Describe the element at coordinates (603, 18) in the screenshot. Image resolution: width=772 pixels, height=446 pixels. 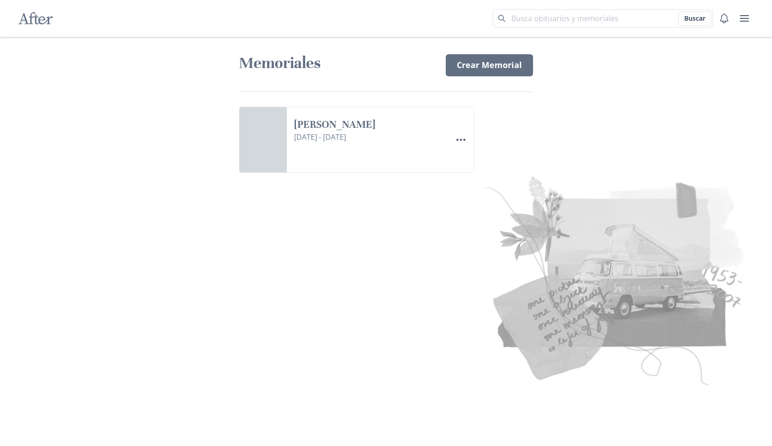
I see `input: Término para buscar` at that location.